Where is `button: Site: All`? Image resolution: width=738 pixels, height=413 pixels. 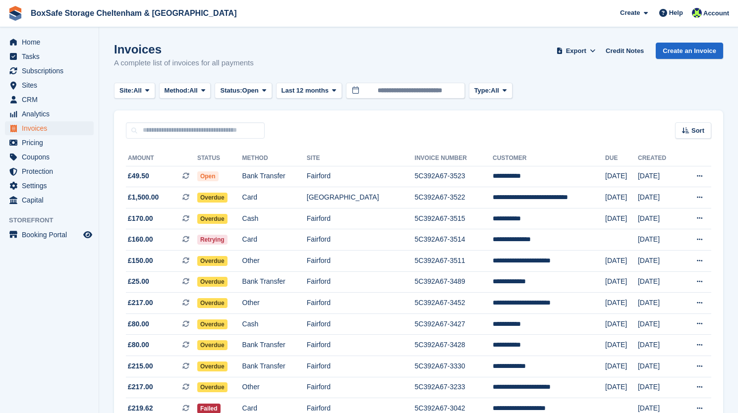 button: Site: All is located at coordinates (134, 91).